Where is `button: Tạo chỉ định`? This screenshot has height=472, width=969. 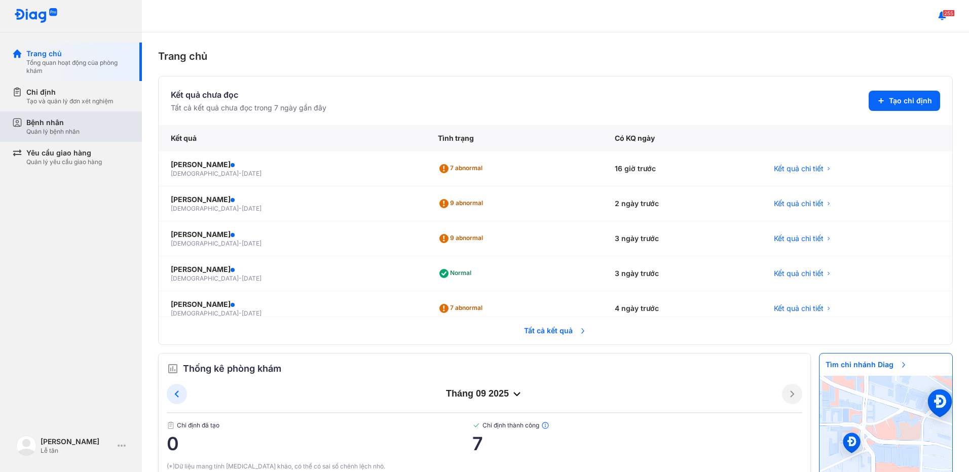
button: Tạo chỉ định is located at coordinates (904, 101).